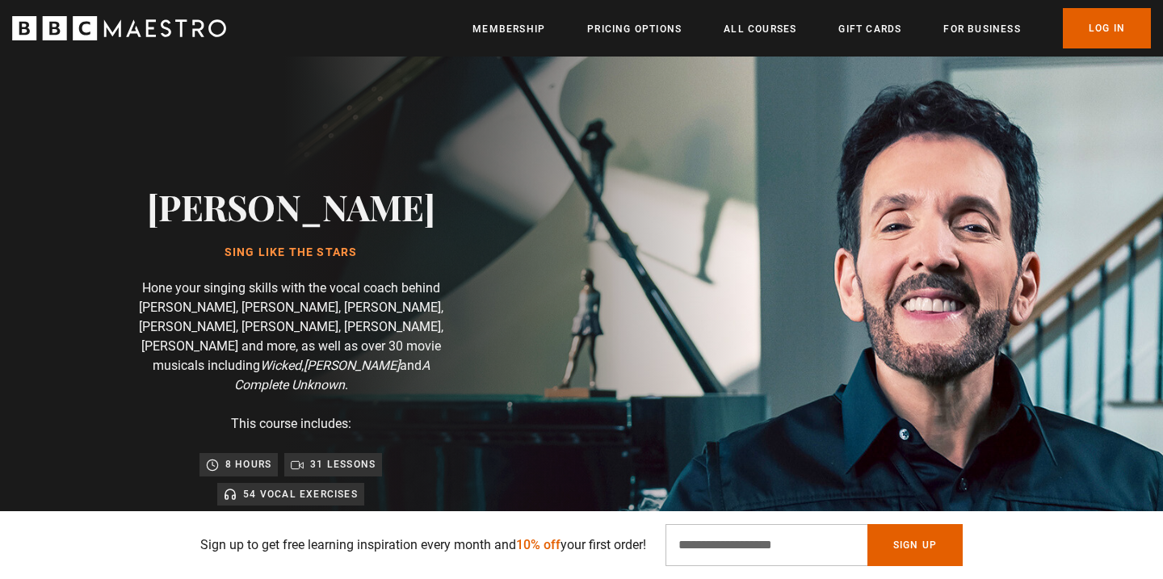 The image size is (1163, 579). Describe the element at coordinates (760, 29) in the screenshot. I see `a: All Courses` at that location.